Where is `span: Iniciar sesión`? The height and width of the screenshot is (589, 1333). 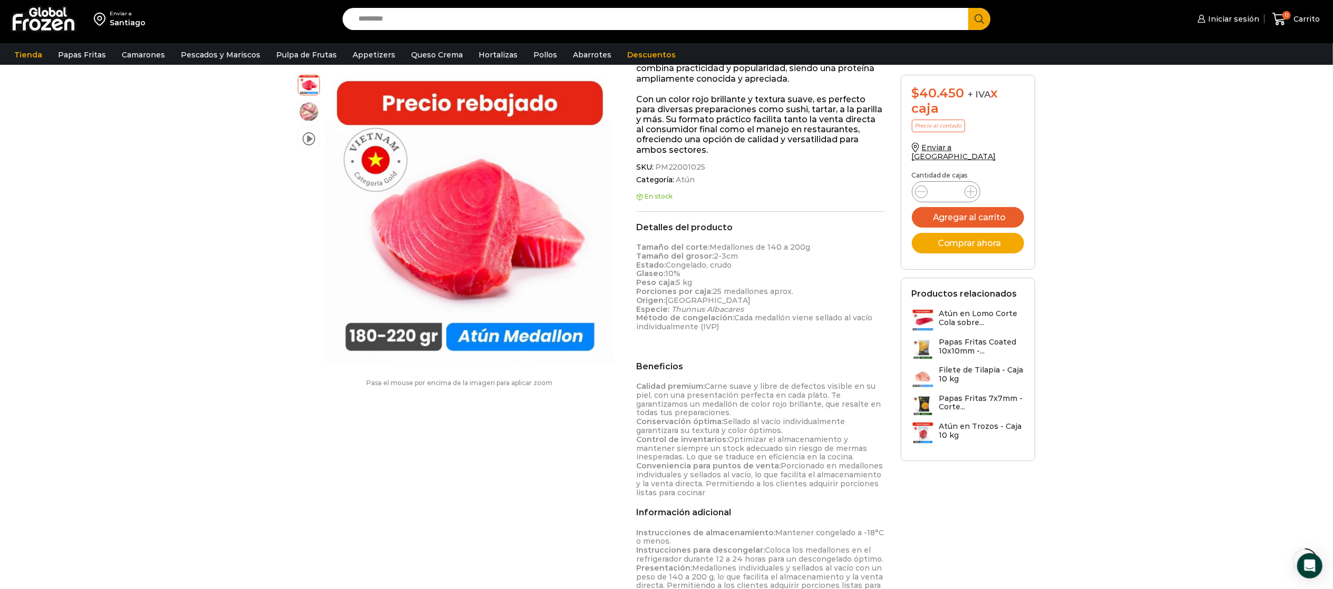 span: Iniciar sesión is located at coordinates (1232, 19).